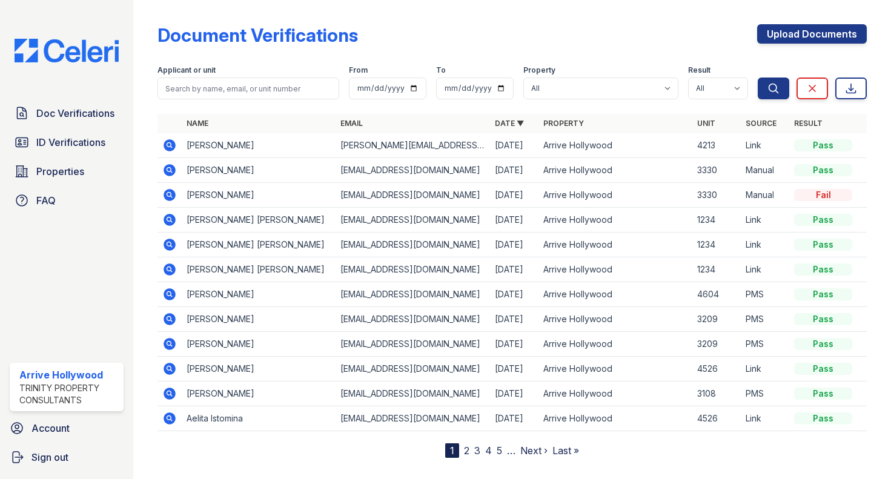 The width and height of the screenshot is (891, 479). What do you see at coordinates (50, 428) in the screenshot?
I see `span: Account` at bounding box center [50, 428].